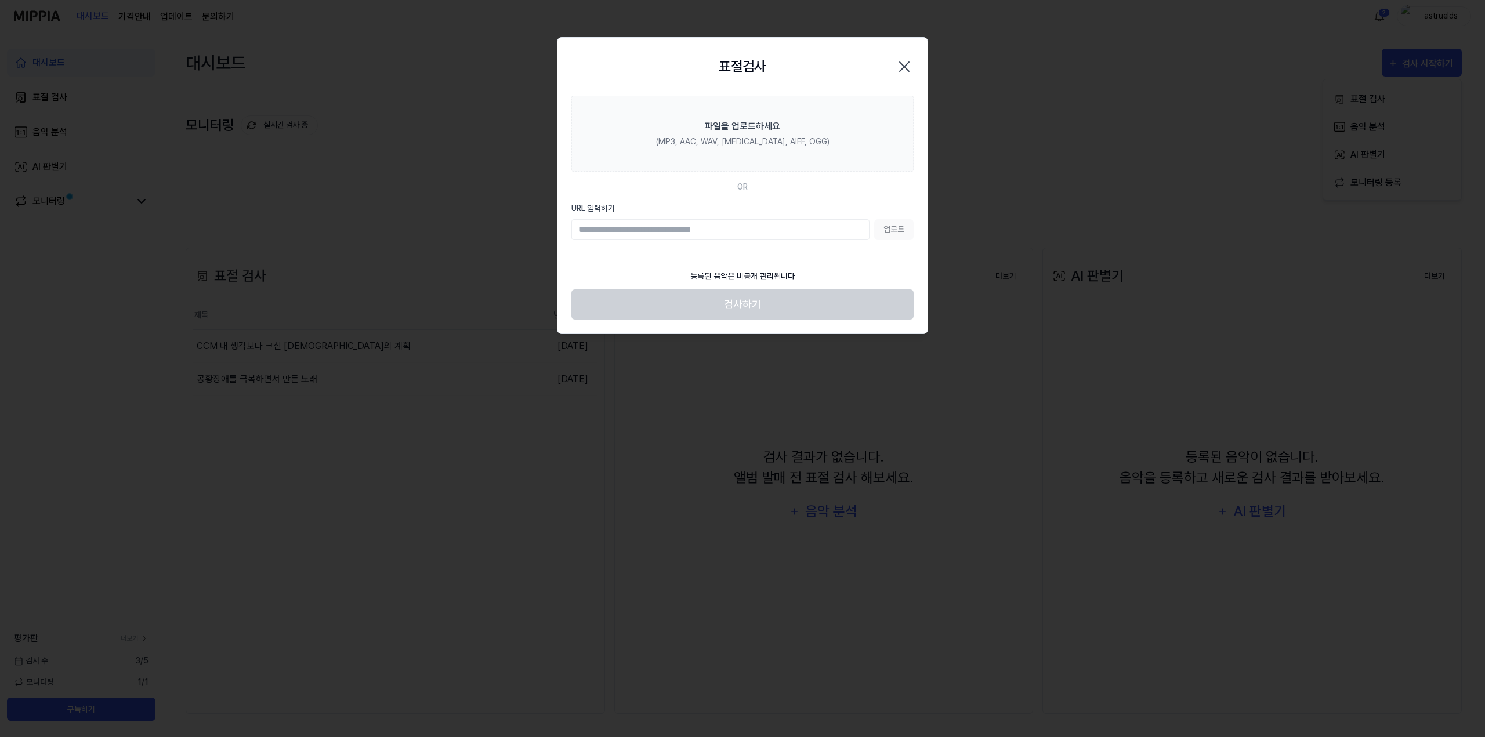 This screenshot has height=737, width=1485. I want to click on div: 등록된 음악은 비공개 관리됩니다, so click(742, 276).